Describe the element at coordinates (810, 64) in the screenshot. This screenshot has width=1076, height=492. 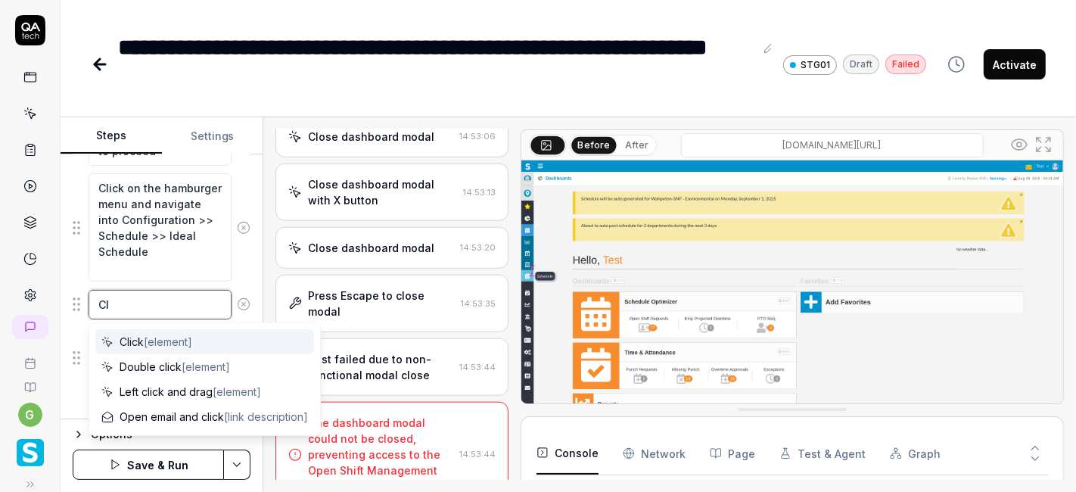
I see `a: STG01` at that location.